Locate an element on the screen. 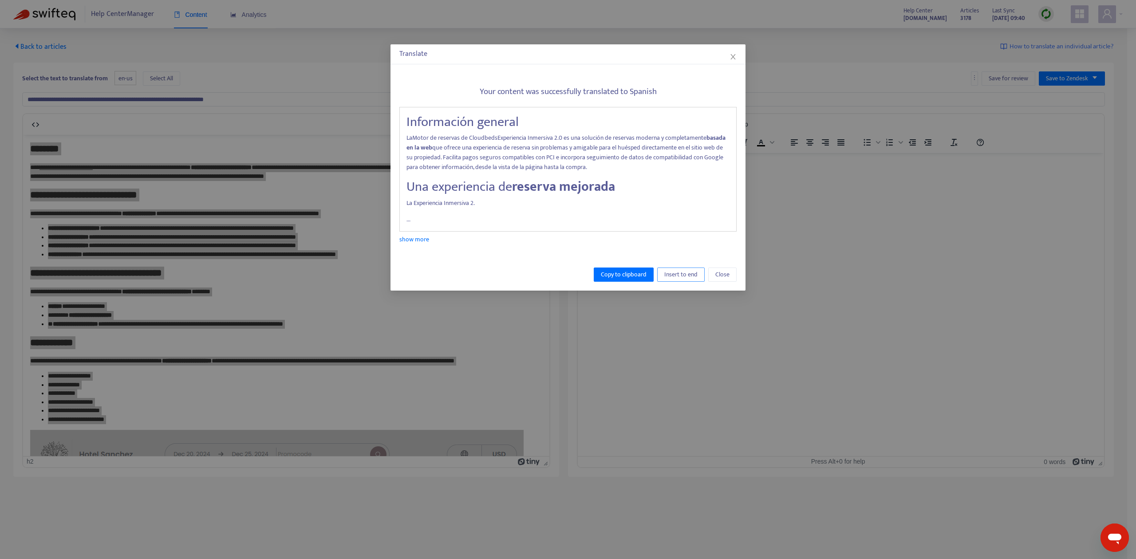 The image size is (1136, 559). button: Copy to clipboard is located at coordinates (624, 275).